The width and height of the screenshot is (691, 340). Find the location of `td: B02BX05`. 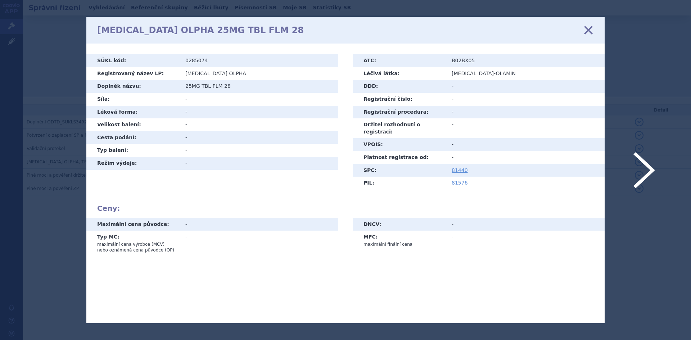

td: B02BX05 is located at coordinates (525, 61).